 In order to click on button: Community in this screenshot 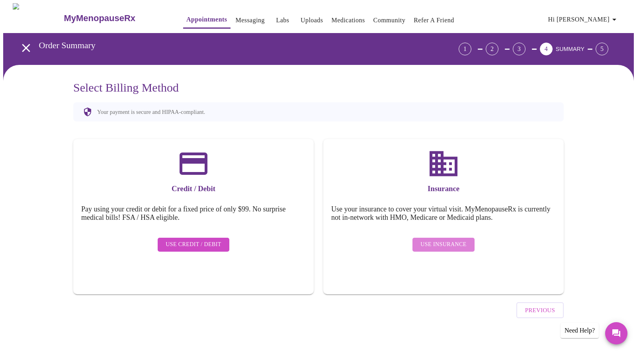, I will do `click(390, 20)`.